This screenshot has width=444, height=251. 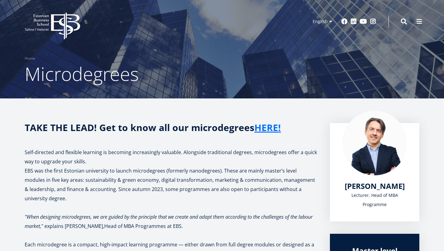 What do you see at coordinates (344, 22) in the screenshot?
I see `a: Facebook` at bounding box center [344, 22].